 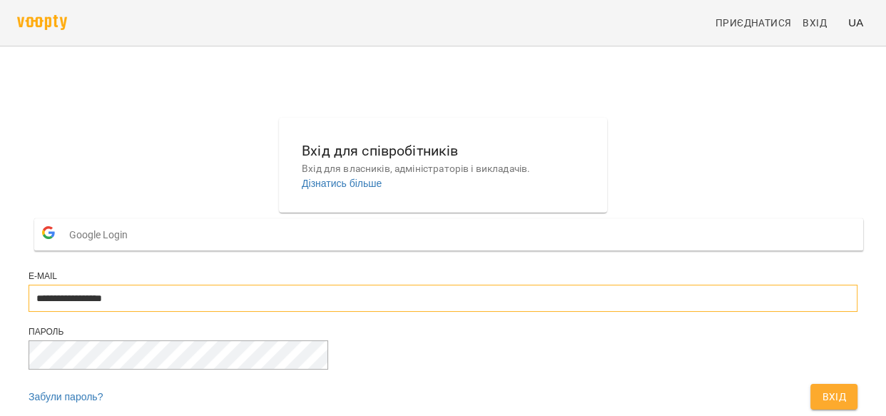 I want to click on span: Google Login, so click(x=102, y=235).